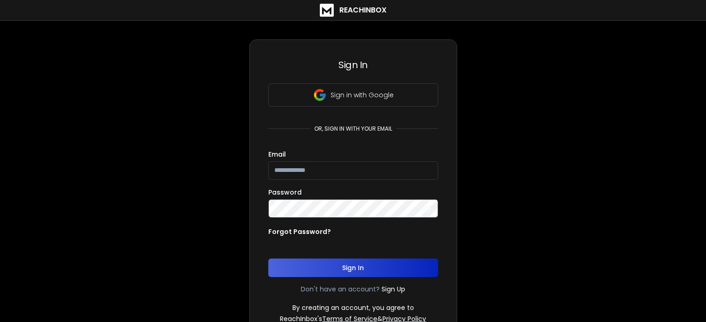 This screenshot has width=706, height=322. What do you see at coordinates (393, 290) in the screenshot?
I see `a: Sign Up` at bounding box center [393, 290].